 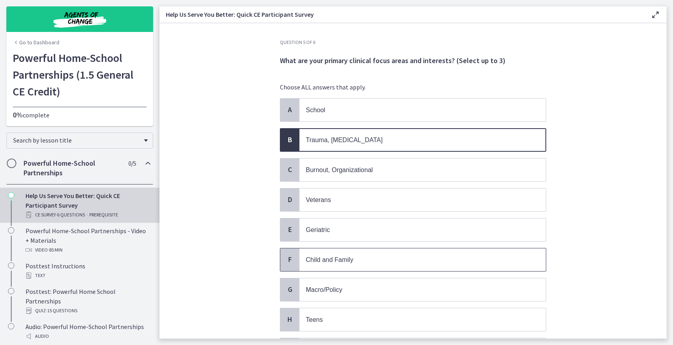 What do you see at coordinates (318, 199) in the screenshot?
I see `span: Veterans` at bounding box center [318, 199].